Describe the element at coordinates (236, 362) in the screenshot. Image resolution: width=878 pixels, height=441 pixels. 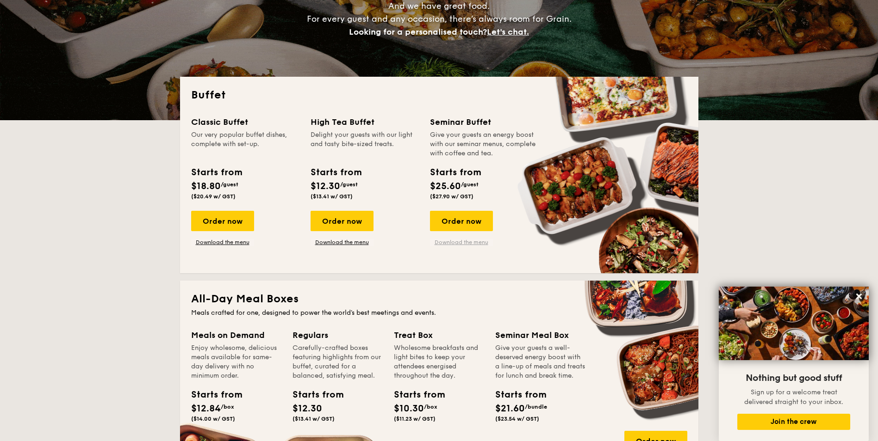
I see `div: Enjoy wholesome, delicious meals available for same-day delivery with no minimum order.` at that location.